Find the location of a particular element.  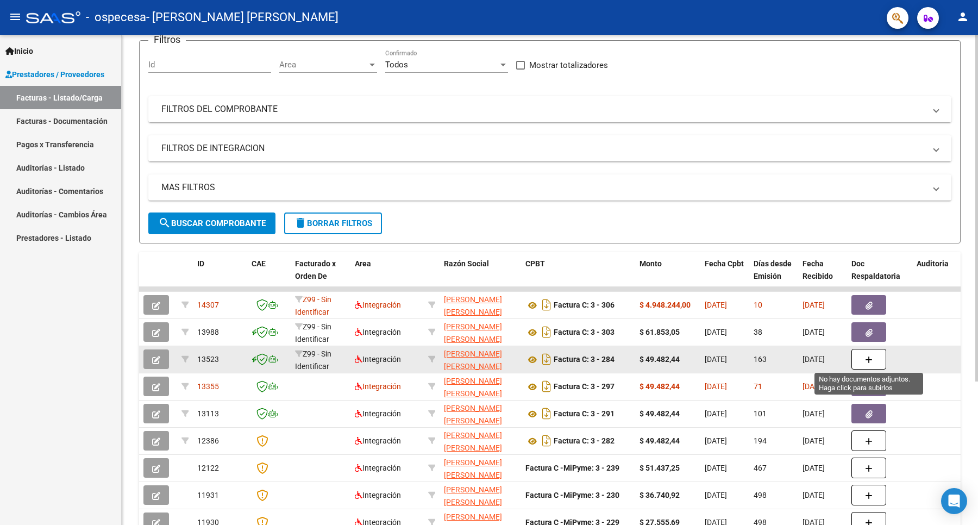

span: 71 is located at coordinates (758, 386).